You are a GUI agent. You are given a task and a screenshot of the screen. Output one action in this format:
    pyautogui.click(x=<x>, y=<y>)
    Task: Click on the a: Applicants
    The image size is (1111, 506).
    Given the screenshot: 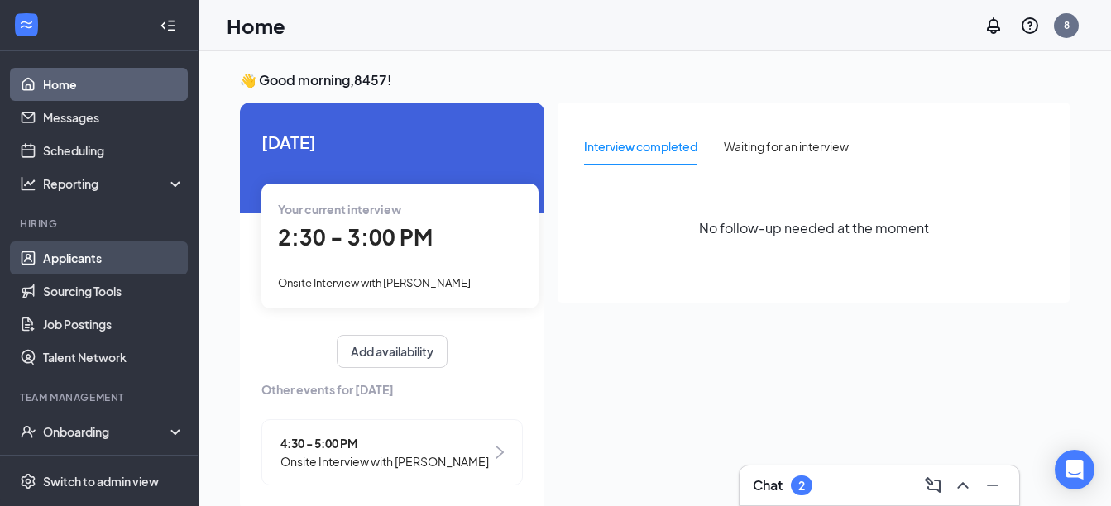 What is the action you would take?
    pyautogui.click(x=113, y=258)
    